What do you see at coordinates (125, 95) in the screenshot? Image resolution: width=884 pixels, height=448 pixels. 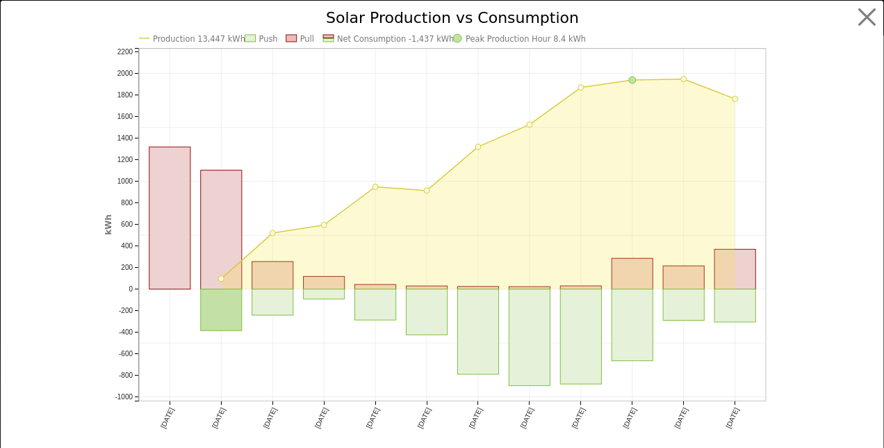 I see `text: 1800` at bounding box center [125, 95].